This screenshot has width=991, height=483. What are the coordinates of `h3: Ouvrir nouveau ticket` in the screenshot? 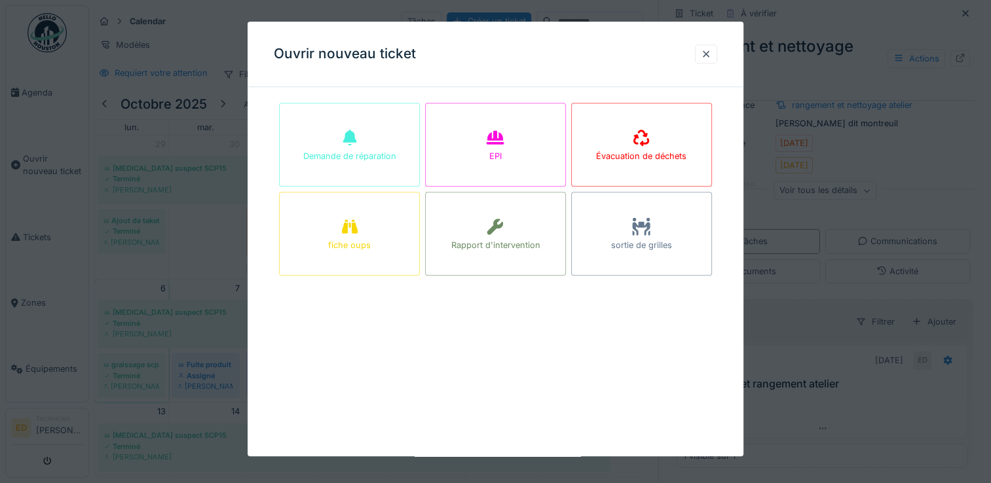 It's located at (345, 54).